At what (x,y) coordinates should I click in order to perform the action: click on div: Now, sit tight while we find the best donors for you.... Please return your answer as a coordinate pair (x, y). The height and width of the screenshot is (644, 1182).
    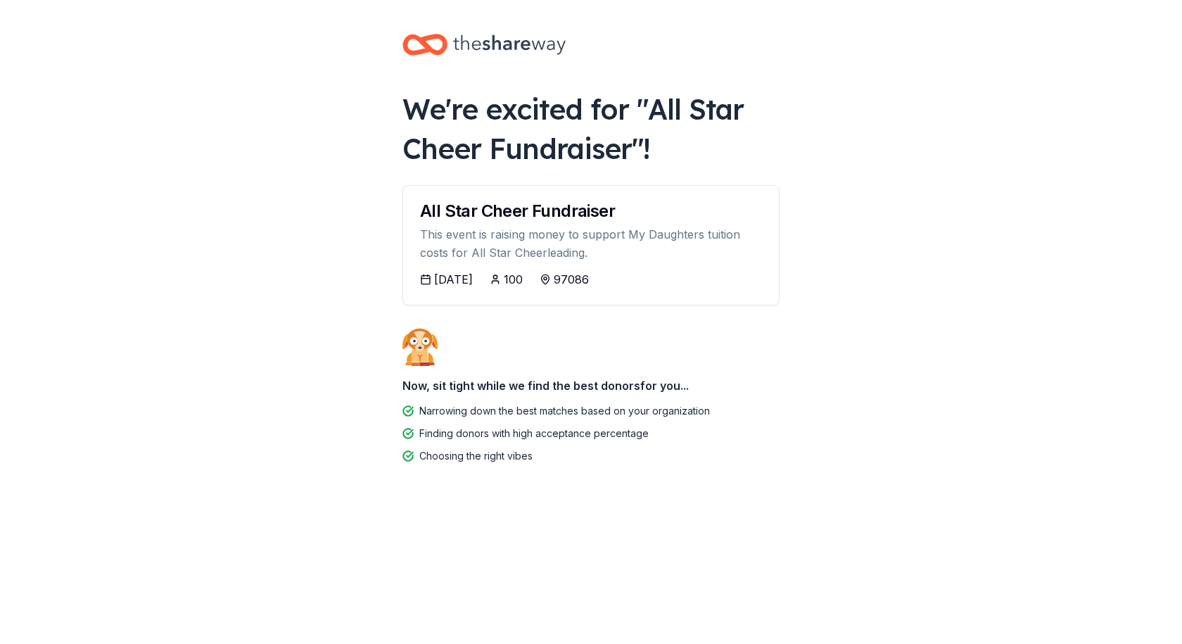
    Looking at the image, I should click on (591, 386).